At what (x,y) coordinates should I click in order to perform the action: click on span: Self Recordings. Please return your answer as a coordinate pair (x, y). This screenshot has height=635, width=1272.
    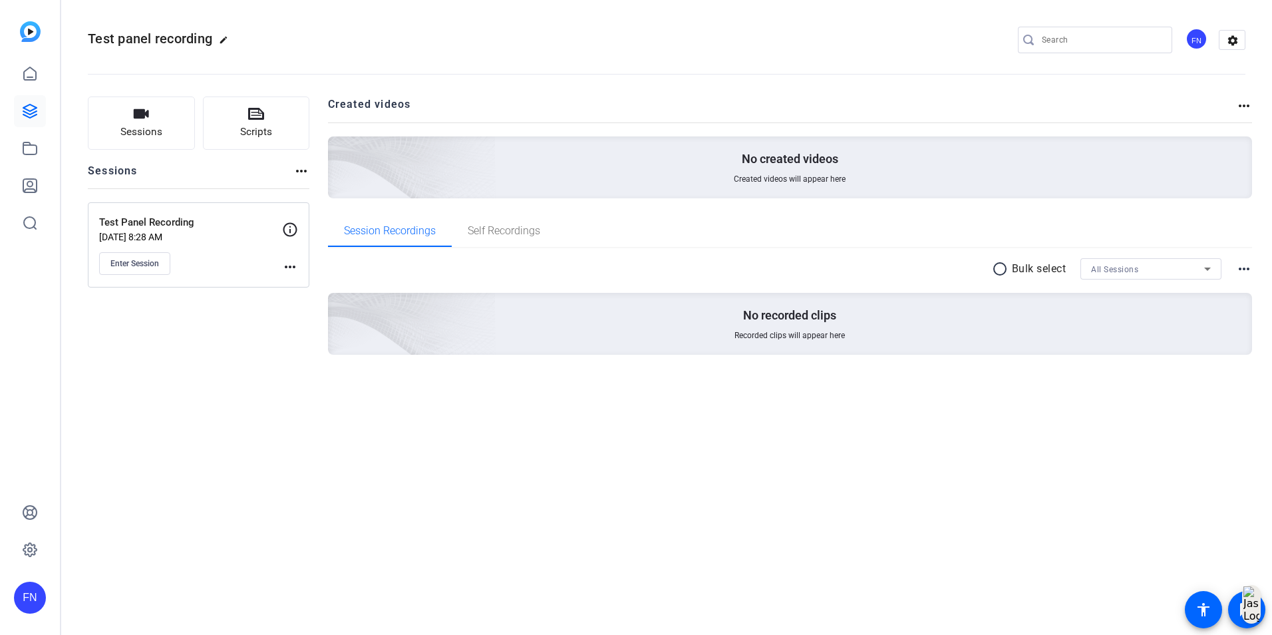
    Looking at the image, I should click on (504, 231).